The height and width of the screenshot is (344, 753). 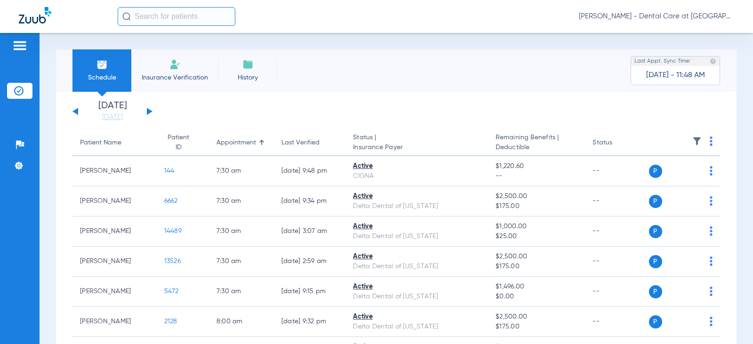 I want to click on th: Status, so click(x=616, y=143).